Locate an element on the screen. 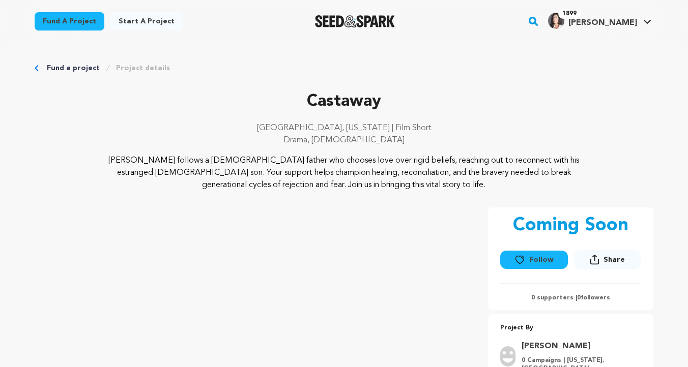 The height and width of the screenshot is (367, 688). p: 0 supporters | followers is located at coordinates (570, 298).